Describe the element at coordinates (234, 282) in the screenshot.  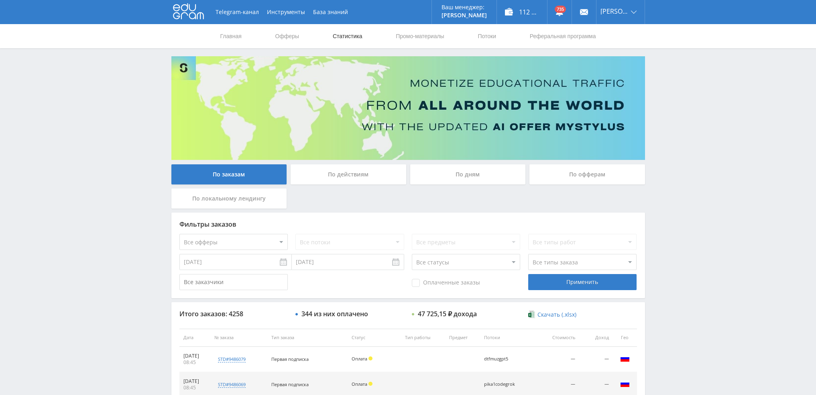
I see `input: Все заказчики` at that location.